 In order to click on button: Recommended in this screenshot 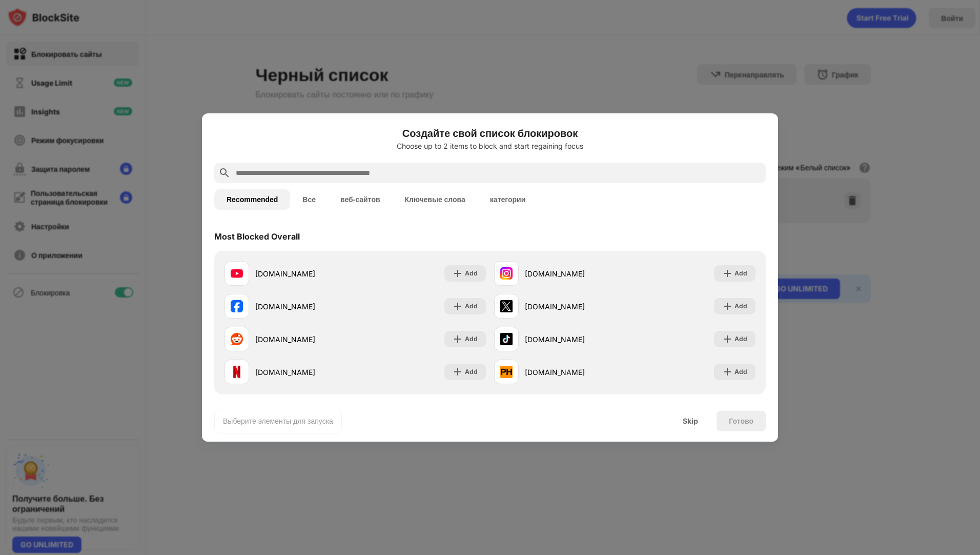, I will do `click(252, 199)`.